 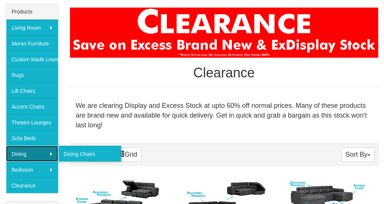 What do you see at coordinates (32, 122) in the screenshot?
I see `a: Theatre Lounges` at bounding box center [32, 122].